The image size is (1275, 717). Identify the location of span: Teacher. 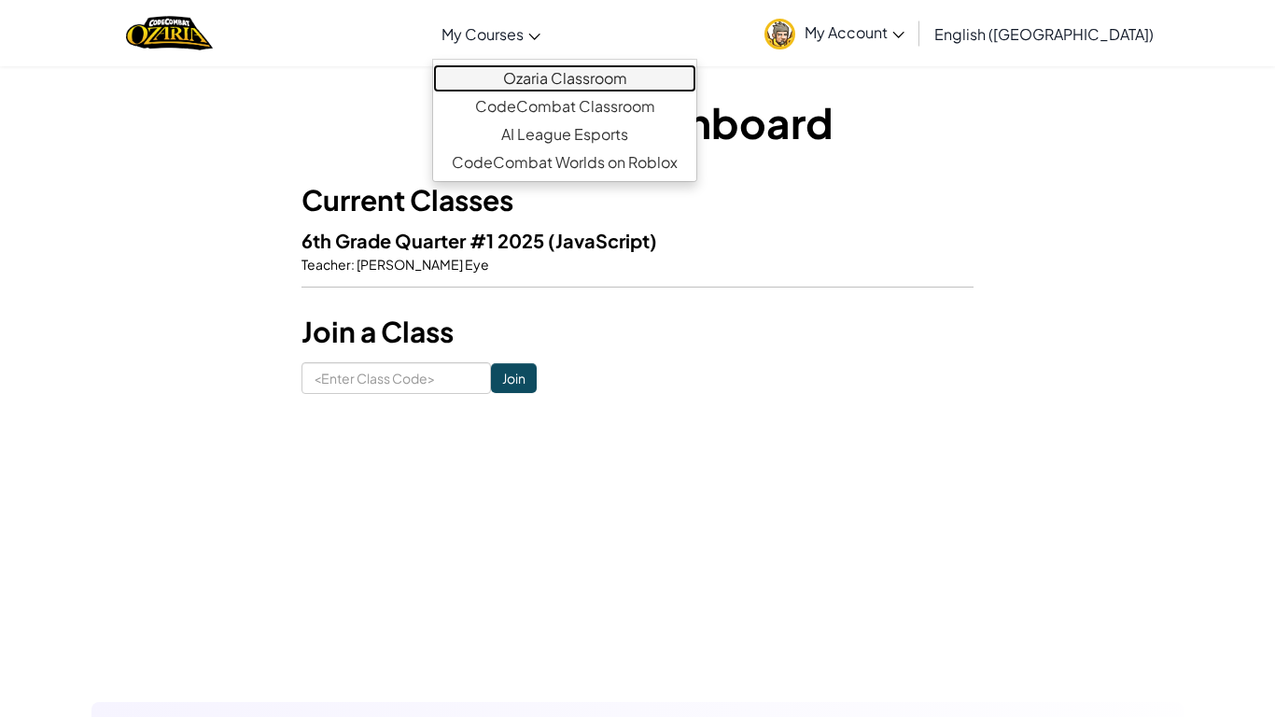
(326, 264).